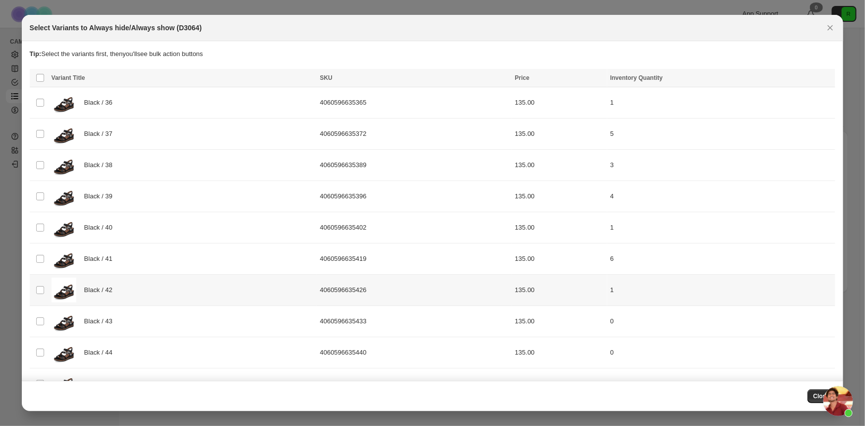  What do you see at coordinates (414, 196) in the screenshot?
I see `td: 4060596635396` at bounding box center [414, 196].